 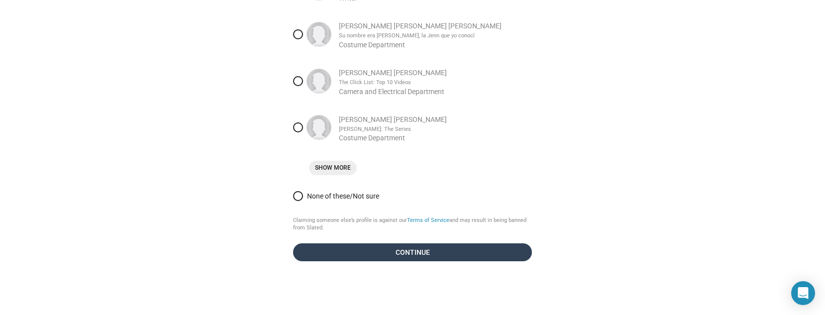 What do you see at coordinates (435, 83) in the screenshot?
I see `div: The Click List: Top 10 Videos` at bounding box center [435, 83].